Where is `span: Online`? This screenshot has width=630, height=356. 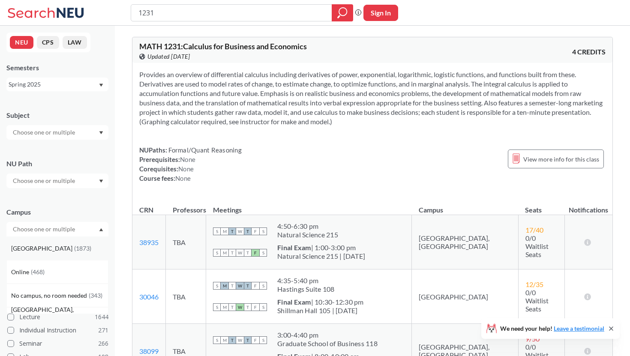
span: Online is located at coordinates (21, 272).